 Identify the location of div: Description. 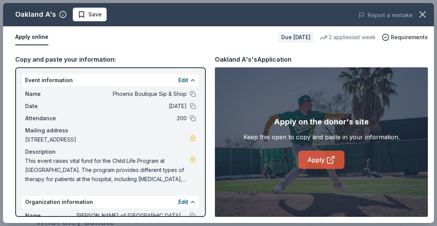
(110, 152).